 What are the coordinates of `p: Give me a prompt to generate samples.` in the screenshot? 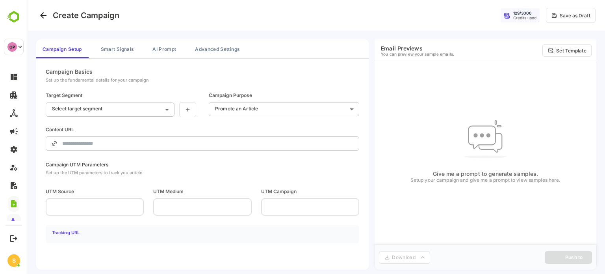 It's located at (458, 173).